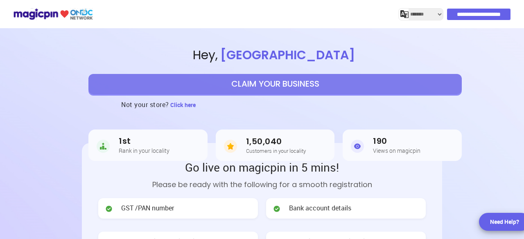 This screenshot has width=524, height=239. I want to click on h5: Rank in your locality, so click(144, 151).